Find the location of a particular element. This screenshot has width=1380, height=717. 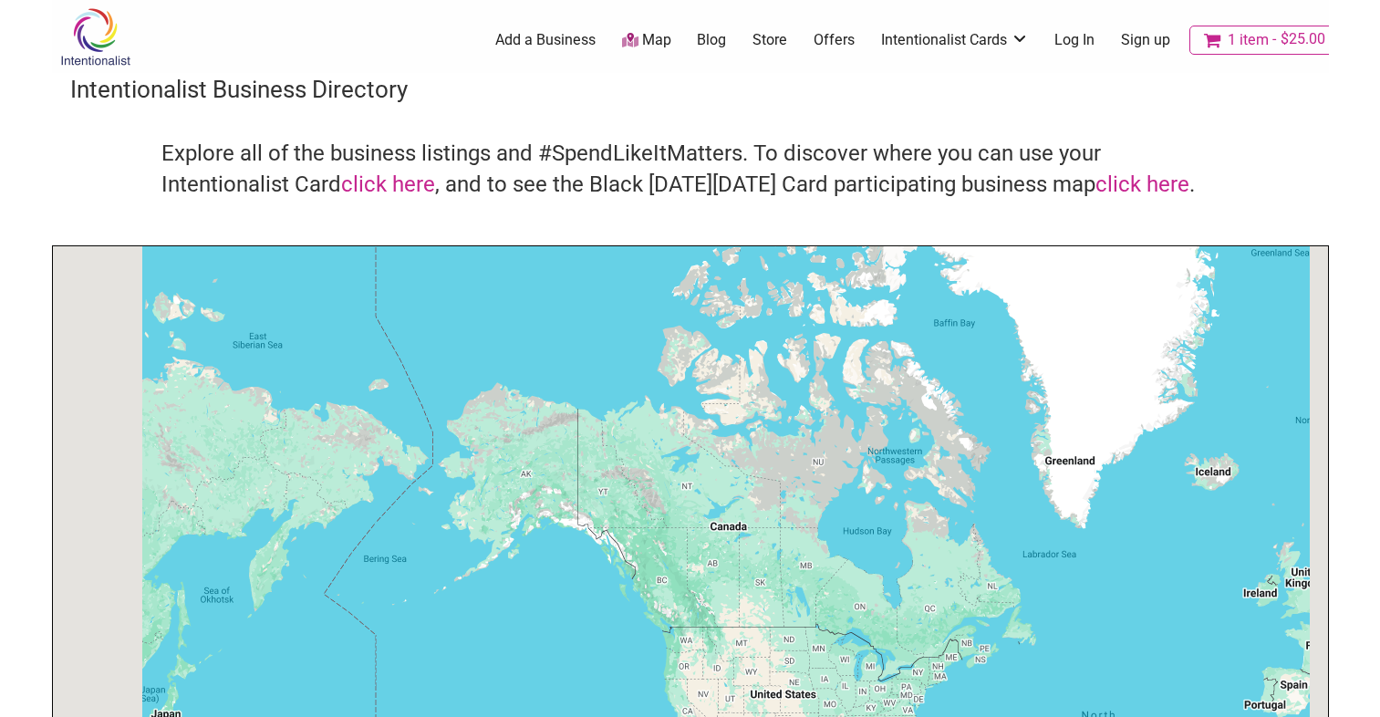

li: Intentionalist Cards is located at coordinates (955, 40).